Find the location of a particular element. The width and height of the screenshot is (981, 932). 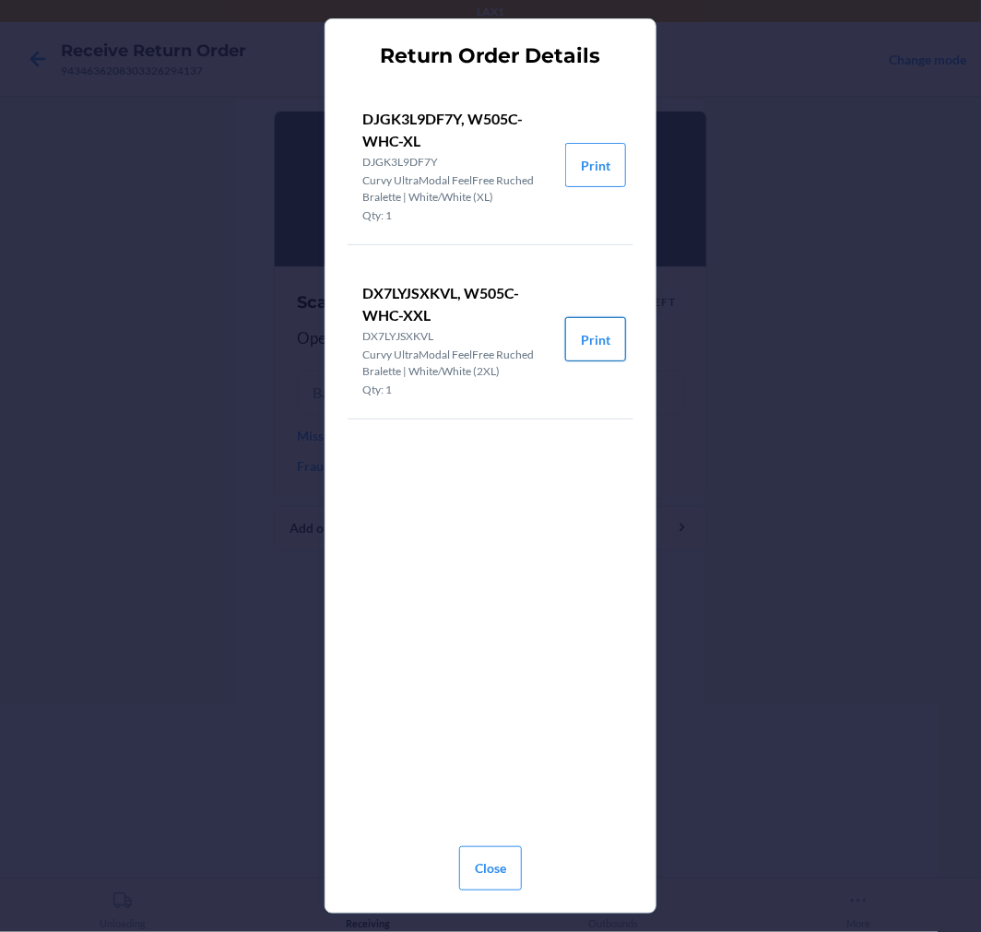

p: DX7LYJSXKVL is located at coordinates (456, 337).